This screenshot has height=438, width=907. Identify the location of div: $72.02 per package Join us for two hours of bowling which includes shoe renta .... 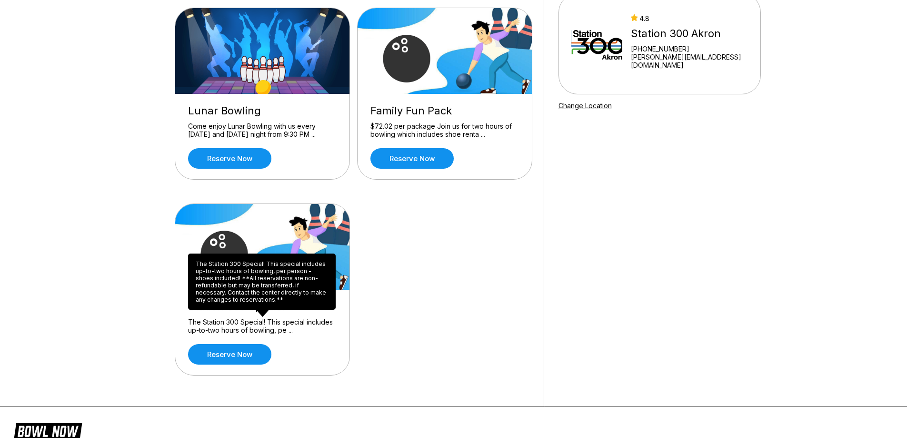
(445, 130).